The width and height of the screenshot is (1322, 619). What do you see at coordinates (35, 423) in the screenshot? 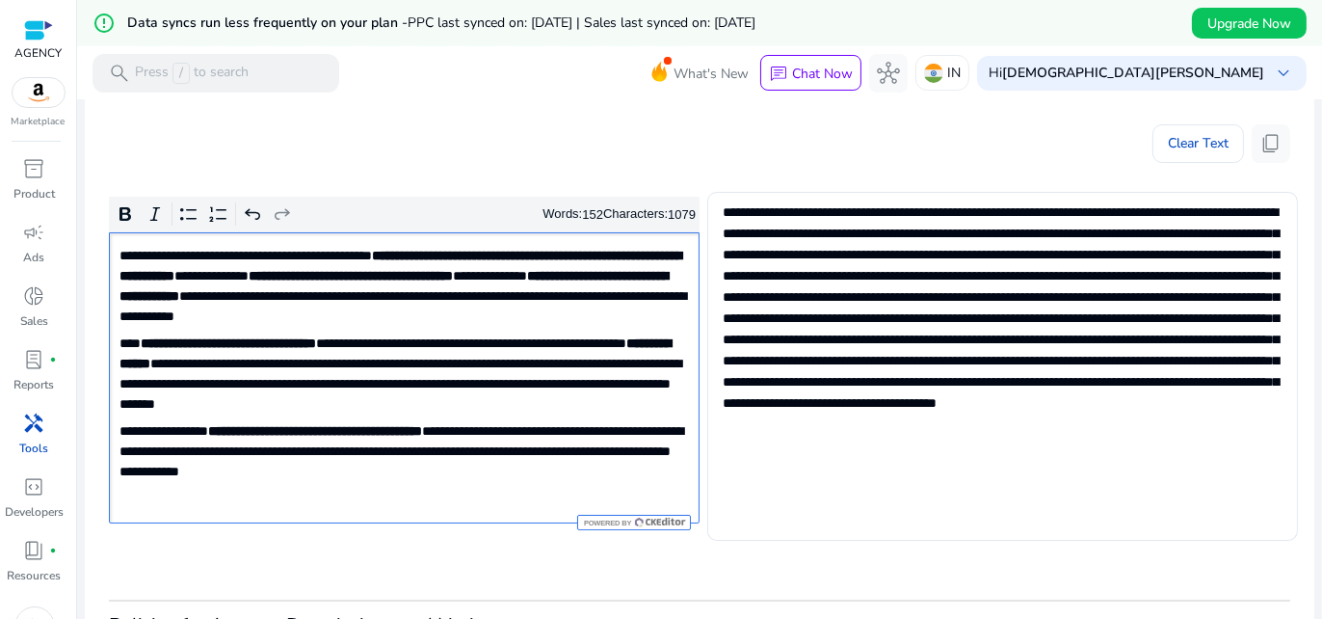
I see `span: handyman` at bounding box center [35, 423].